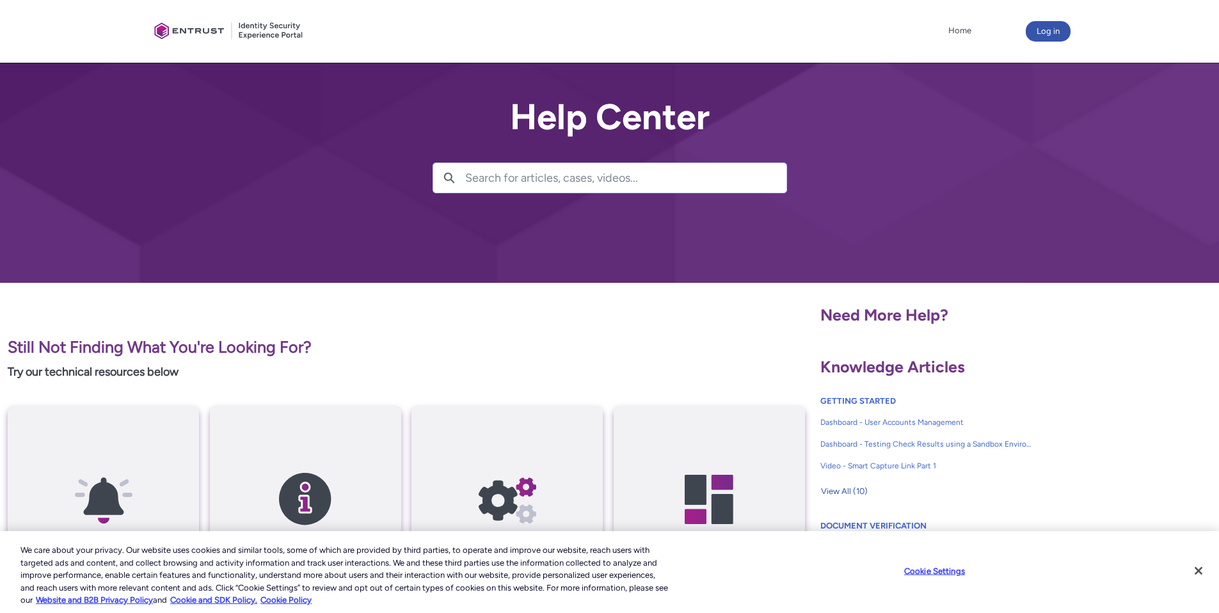 This screenshot has height=613, width=1219. I want to click on button: Log in, so click(1048, 31).